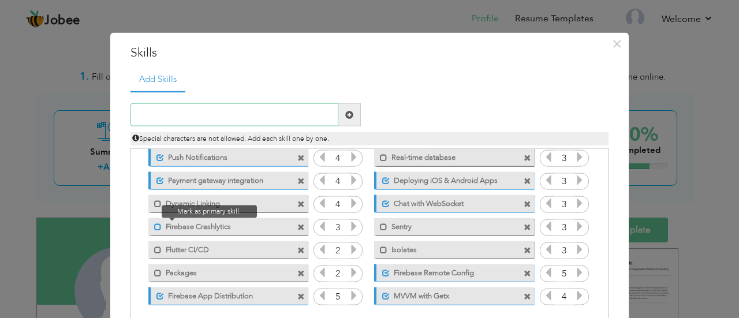 This screenshot has height=318, width=739. I want to click on label: Deploying iOS & Android Apps, so click(447, 178).